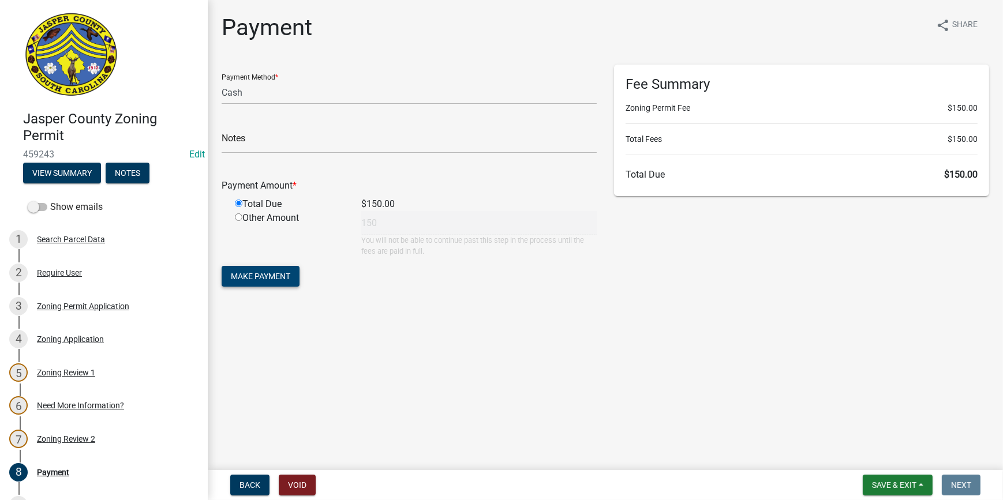 The height and width of the screenshot is (500, 1003). What do you see at coordinates (18, 473) in the screenshot?
I see `div: 8` at bounding box center [18, 473].